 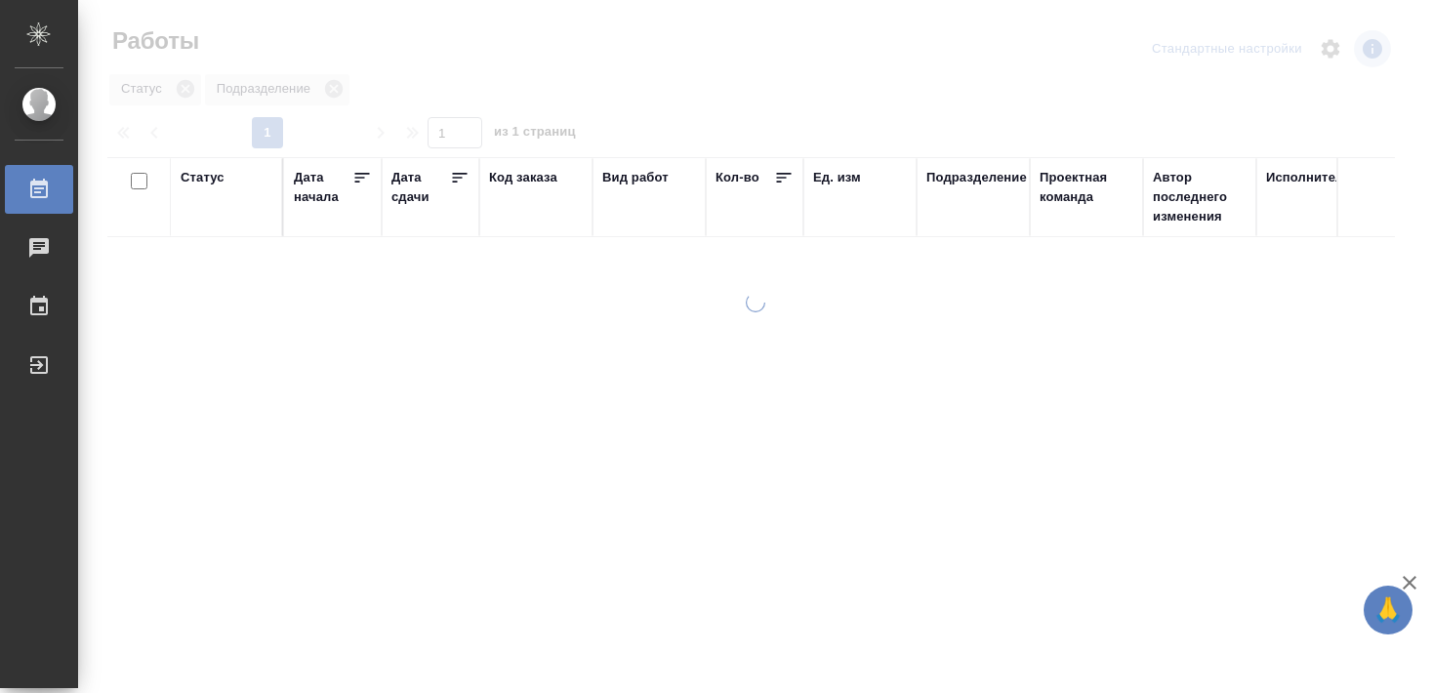 What do you see at coordinates (636, 178) in the screenshot?
I see `div: Вид работ` at bounding box center [636, 178].